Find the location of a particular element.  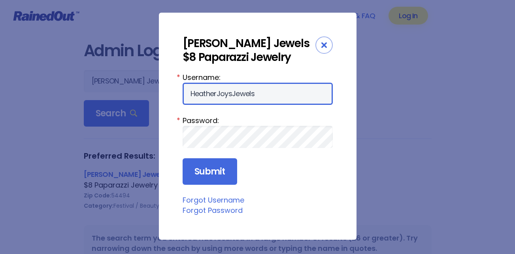

a: Forgot Password is located at coordinates (213, 210).